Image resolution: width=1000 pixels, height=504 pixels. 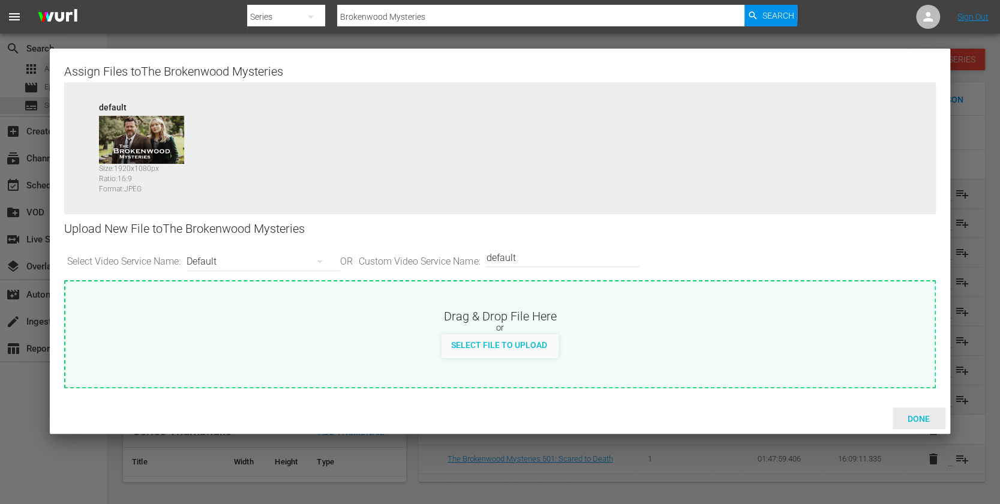 What do you see at coordinates (973, 17) in the screenshot?
I see `a: Sign Out` at bounding box center [973, 17].